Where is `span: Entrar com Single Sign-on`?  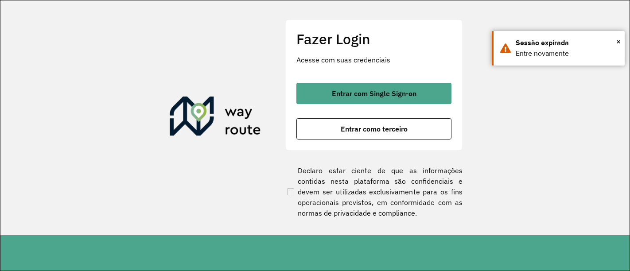 span: Entrar com Single Sign-on is located at coordinates (374, 94).